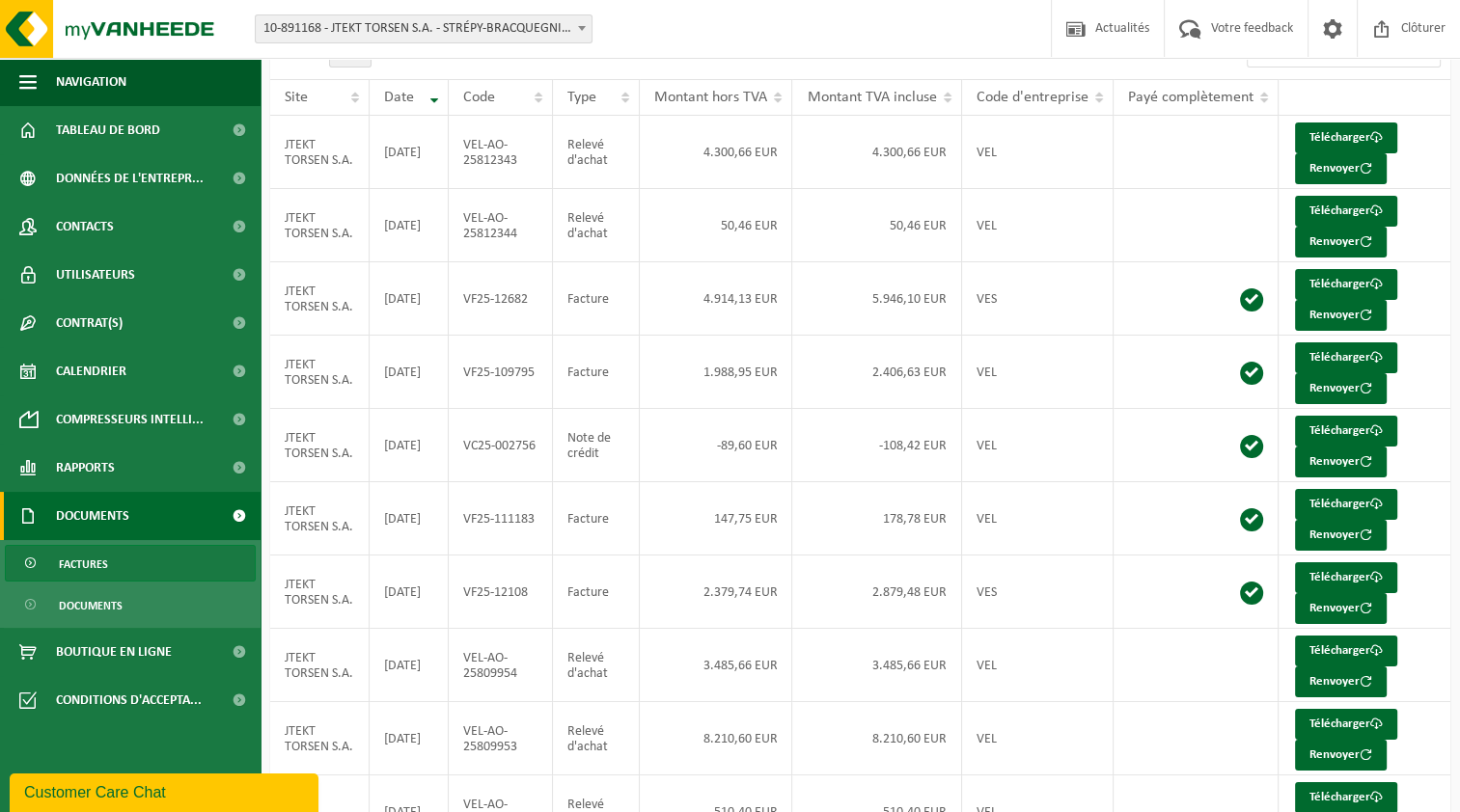  I want to click on td: -89,60 EUR, so click(716, 446).